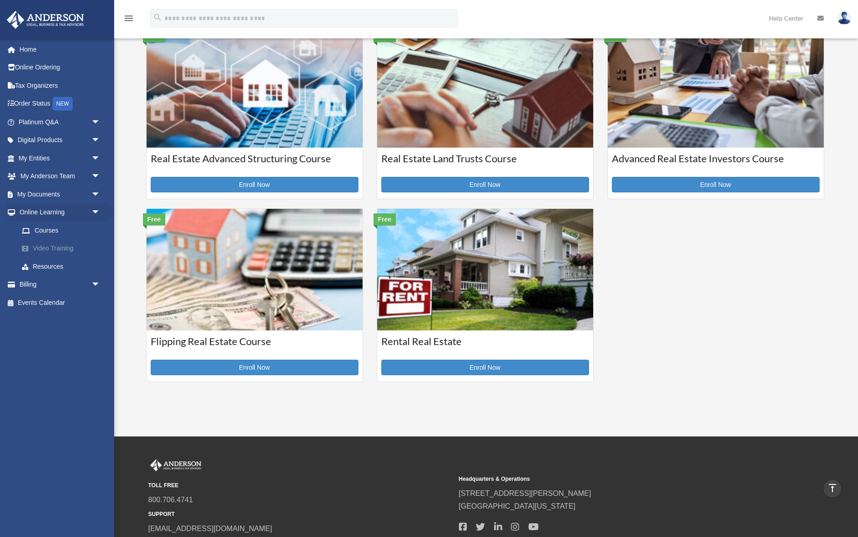  I want to click on div: NEW, so click(63, 104).